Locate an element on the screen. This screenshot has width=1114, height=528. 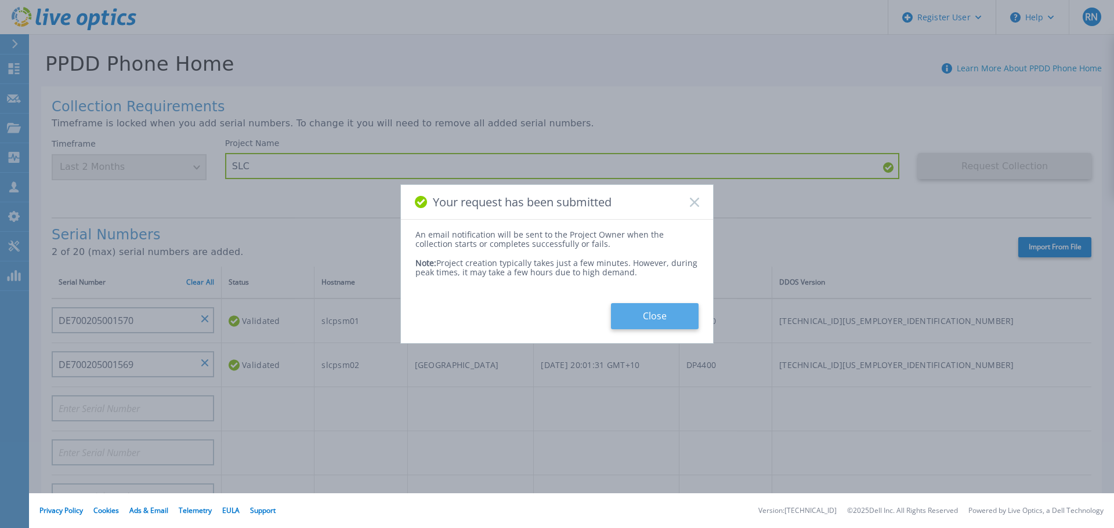
div: Project creation typically takes just a few minutes. However, during peak times, it may take a fe... is located at coordinates (557, 263).